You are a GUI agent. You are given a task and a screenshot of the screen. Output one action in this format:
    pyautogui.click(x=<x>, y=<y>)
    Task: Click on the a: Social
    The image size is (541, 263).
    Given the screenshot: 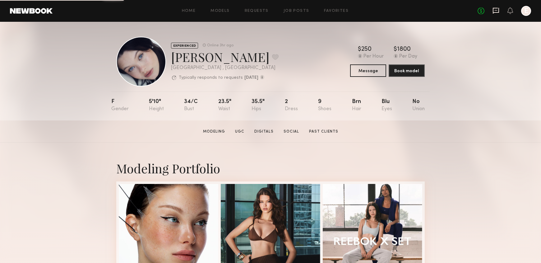 What is the action you would take?
    pyautogui.click(x=291, y=131)
    